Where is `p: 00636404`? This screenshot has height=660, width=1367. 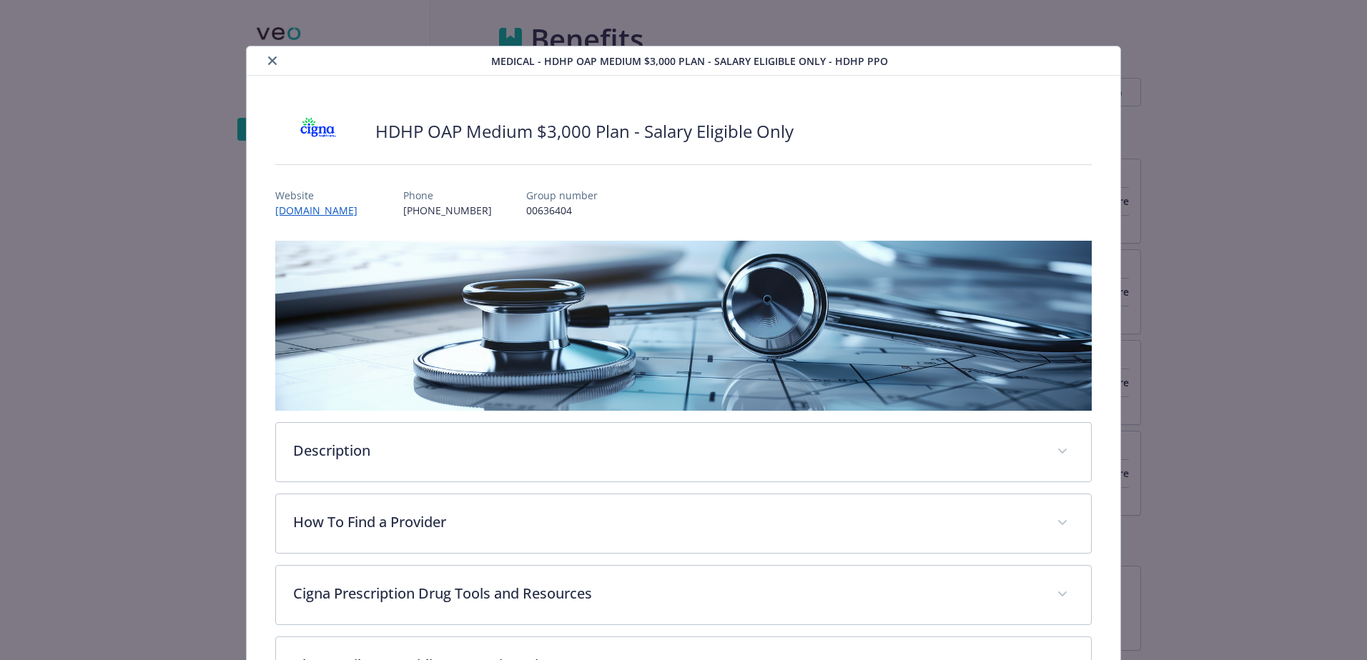
p: 00636404 is located at coordinates (562, 210).